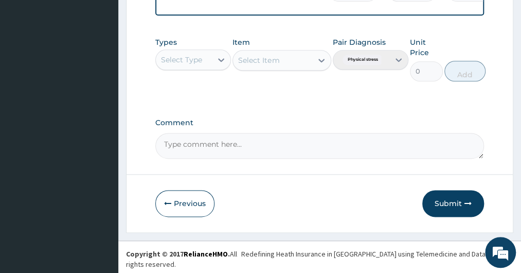 The image size is (521, 273). What do you see at coordinates (178, 253) in the screenshot?
I see `strong: Copyright © 2017 .` at bounding box center [178, 253].